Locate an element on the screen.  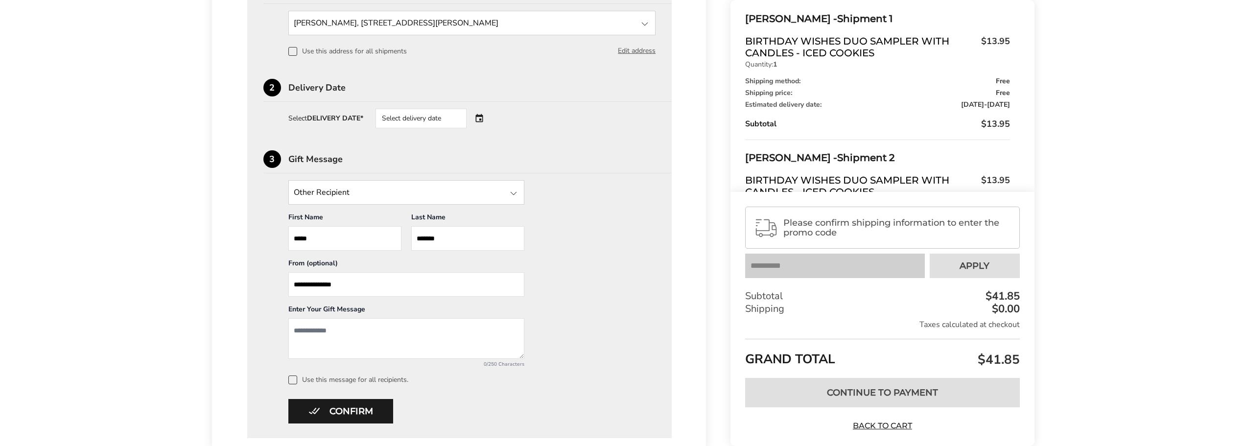
button: Confirm button is located at coordinates (341, 411).